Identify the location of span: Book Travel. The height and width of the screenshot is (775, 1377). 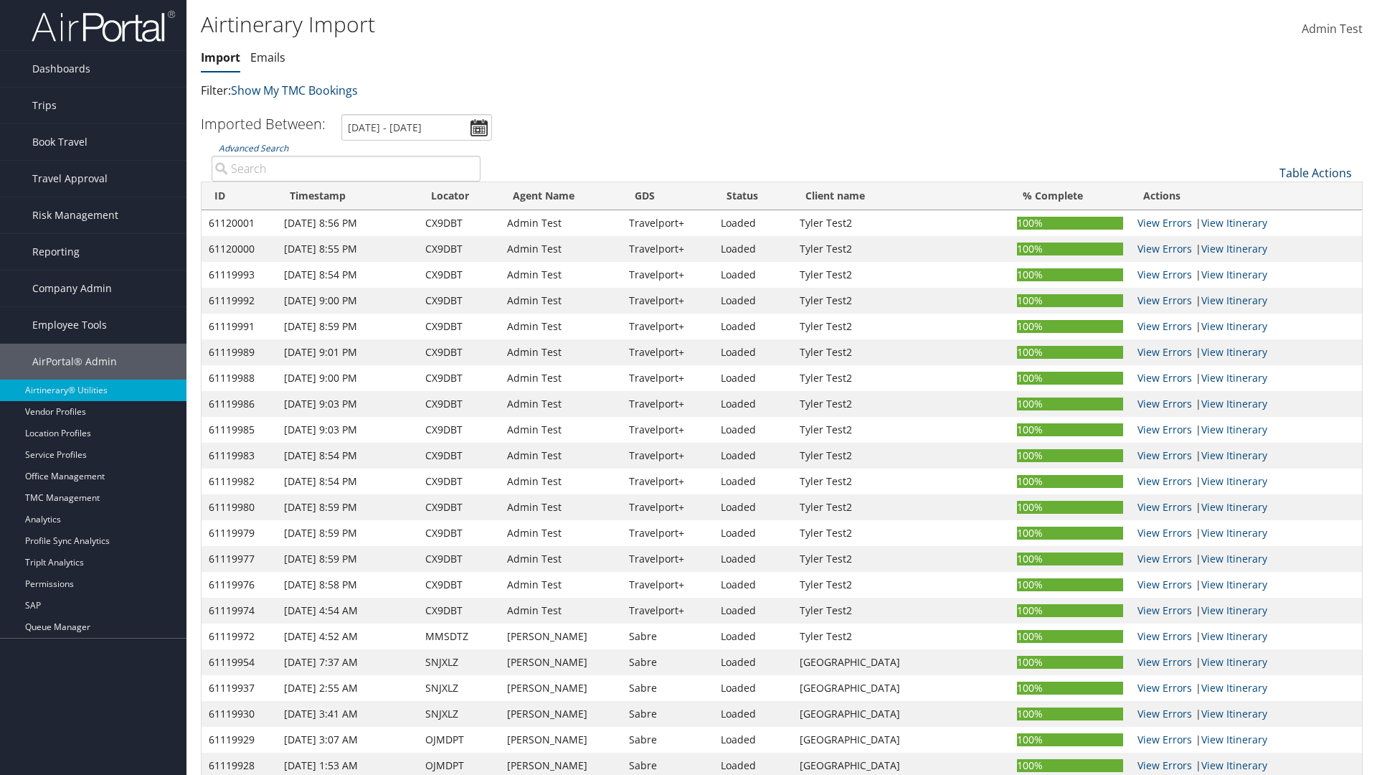
(60, 142).